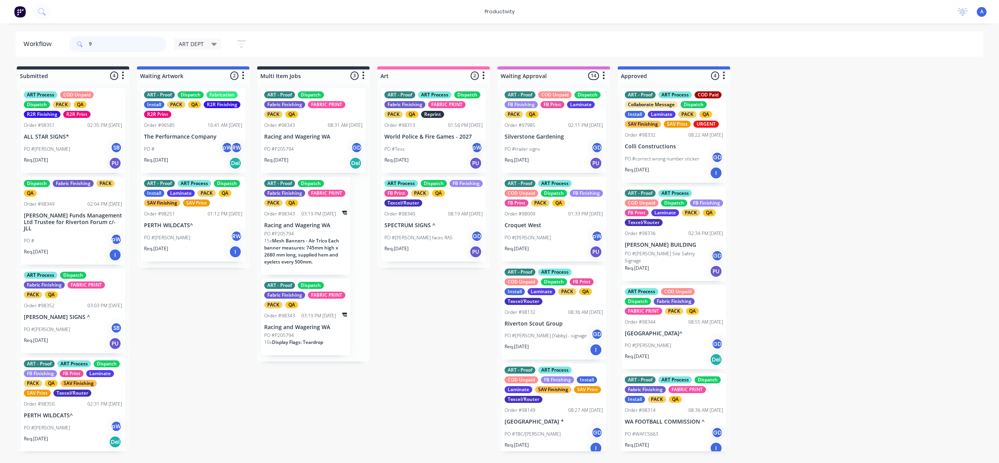  What do you see at coordinates (645, 389) in the screenshot?
I see `div: Fabric Finishing` at bounding box center [645, 389].